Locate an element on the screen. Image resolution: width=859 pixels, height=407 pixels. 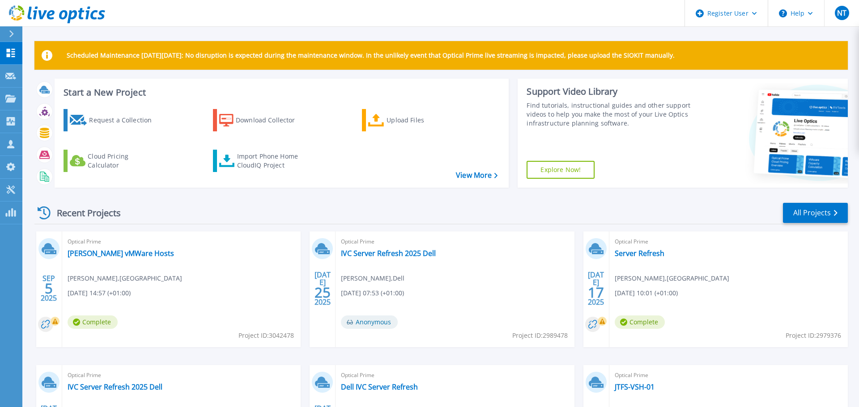
h3: Start a New Project is located at coordinates (280, 93).